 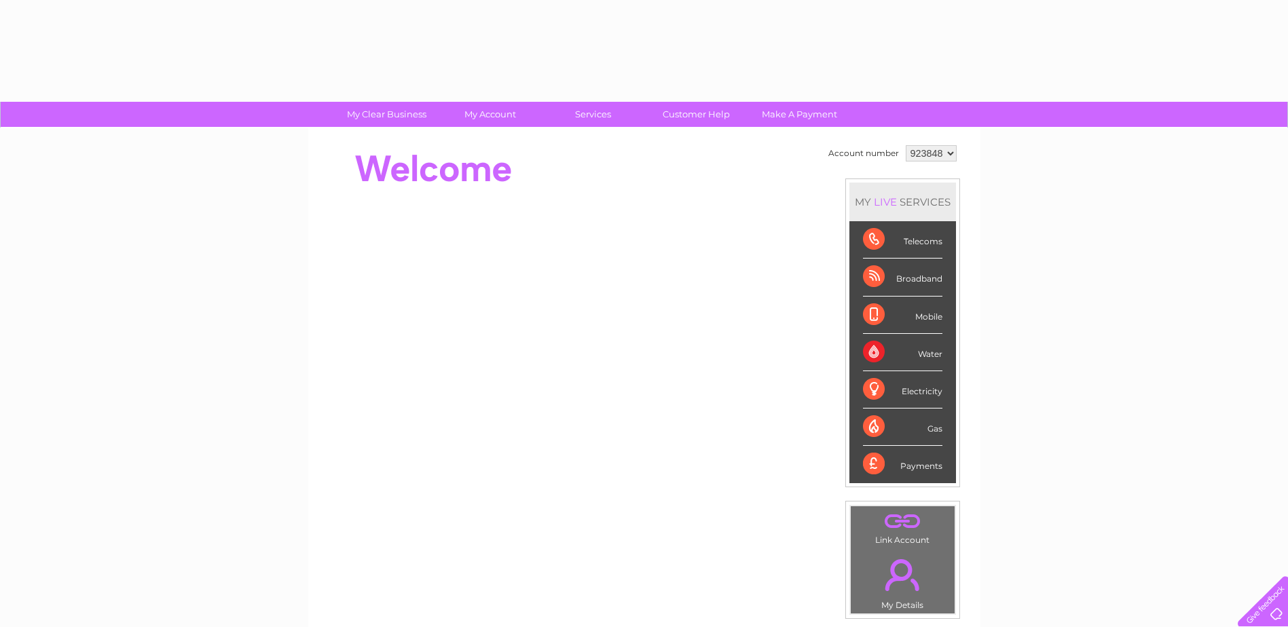 What do you see at coordinates (902, 581) in the screenshot?
I see `td: My Details` at bounding box center [902, 581].